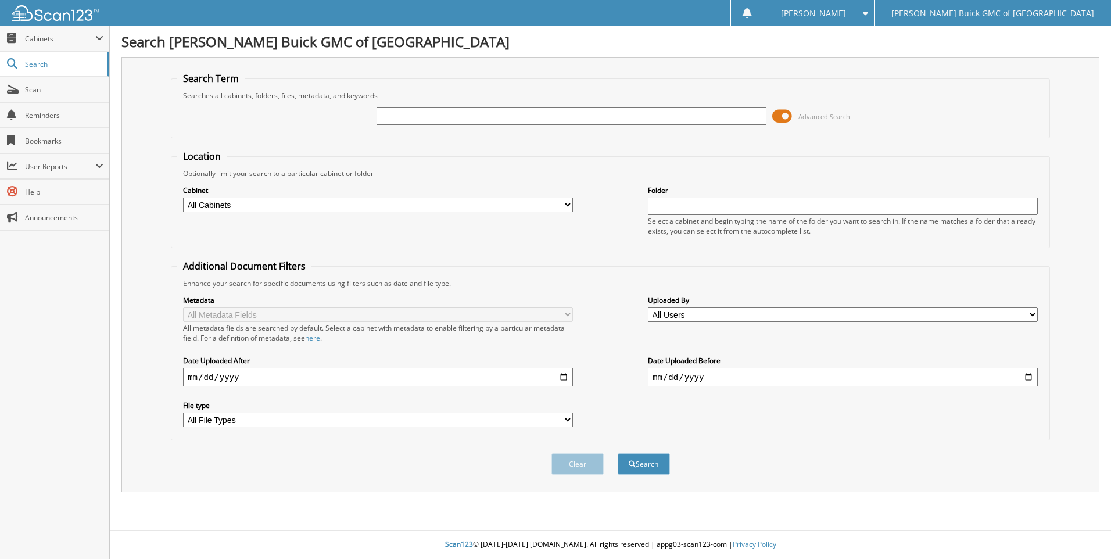 The width and height of the screenshot is (1111, 559). What do you see at coordinates (64, 90) in the screenshot?
I see `span: Scan` at bounding box center [64, 90].